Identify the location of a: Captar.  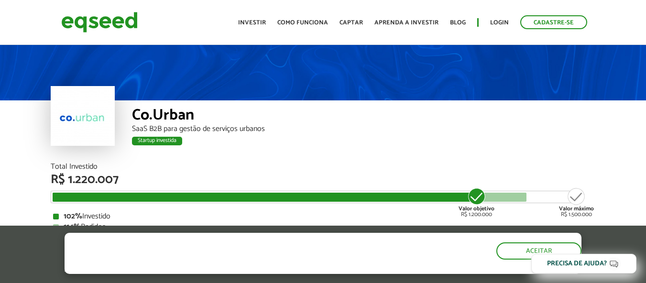
(351, 22).